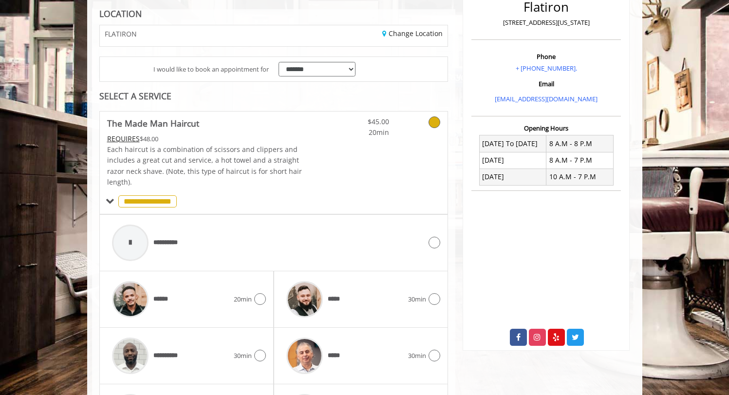 The width and height of the screenshot is (729, 395). I want to click on div: $48.00, so click(205, 139).